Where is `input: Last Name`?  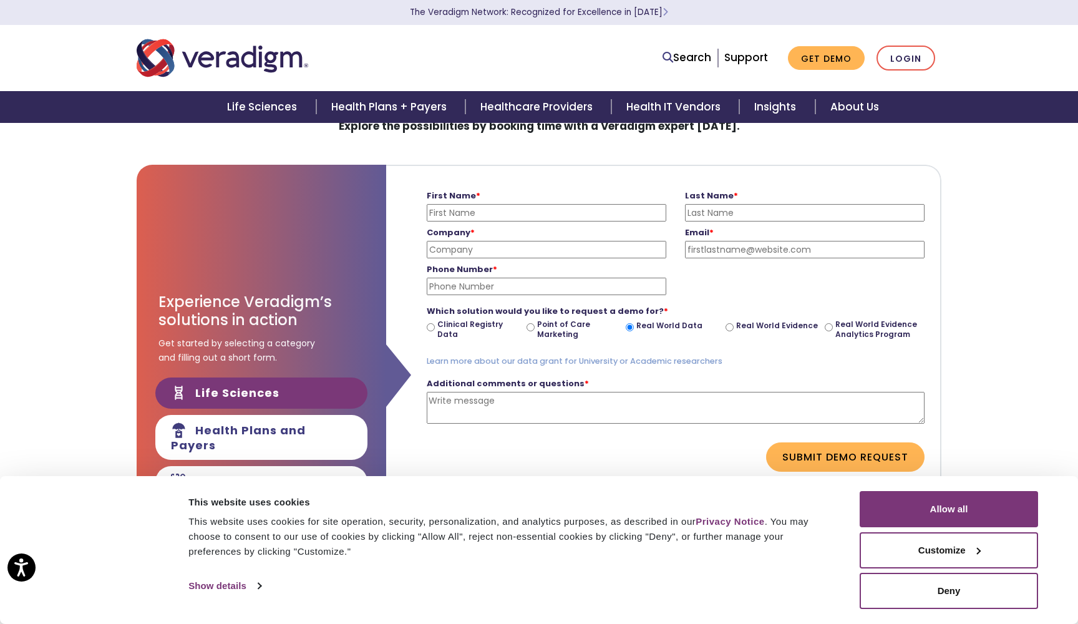 input: Last Name is located at coordinates (805, 213).